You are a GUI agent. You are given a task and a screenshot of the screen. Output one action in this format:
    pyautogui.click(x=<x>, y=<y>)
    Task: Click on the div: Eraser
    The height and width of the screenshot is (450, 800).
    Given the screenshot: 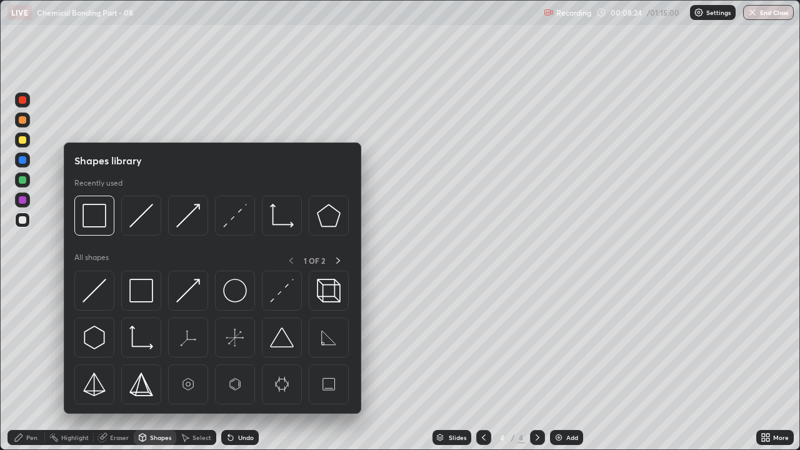 What is the action you would take?
    pyautogui.click(x=119, y=438)
    